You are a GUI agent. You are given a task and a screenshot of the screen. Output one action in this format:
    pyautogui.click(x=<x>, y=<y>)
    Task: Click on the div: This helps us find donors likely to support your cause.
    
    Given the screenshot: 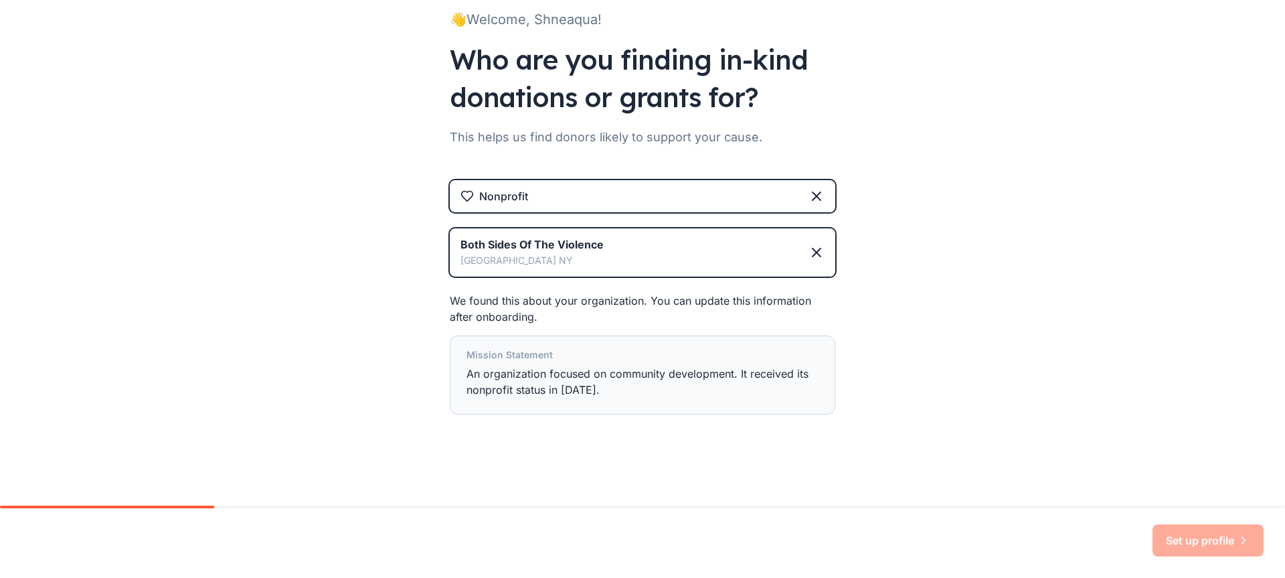 What is the action you would take?
    pyautogui.click(x=643, y=137)
    